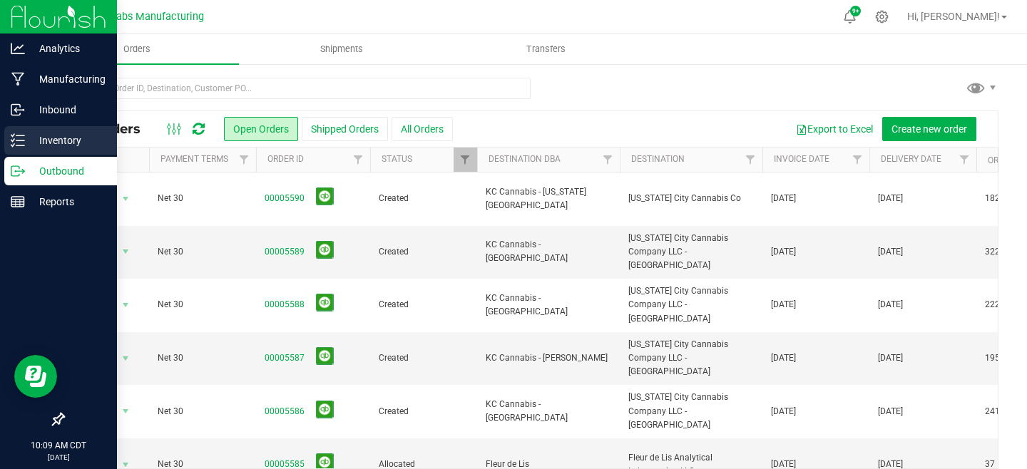 This screenshot has width=1027, height=469. I want to click on p: Inventory, so click(68, 141).